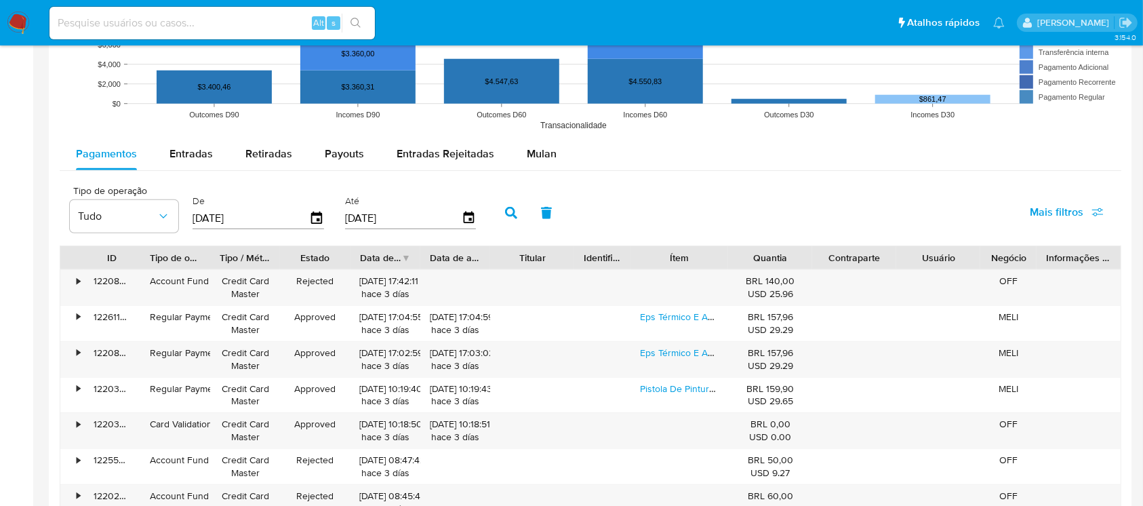 This screenshot has height=506, width=1143. What do you see at coordinates (999, 22) in the screenshot?
I see `a: Notificações` at bounding box center [999, 22].